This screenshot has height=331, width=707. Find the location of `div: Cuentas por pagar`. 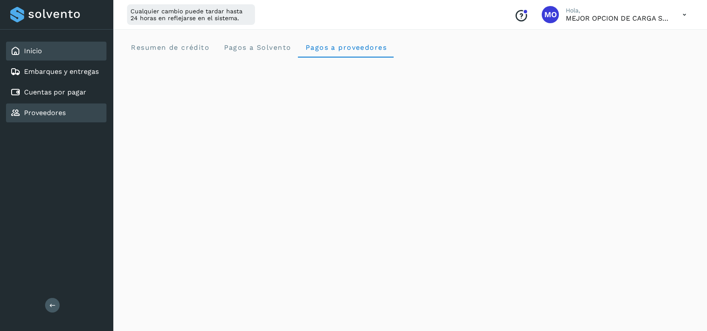

div: Cuentas por pagar is located at coordinates (56, 92).